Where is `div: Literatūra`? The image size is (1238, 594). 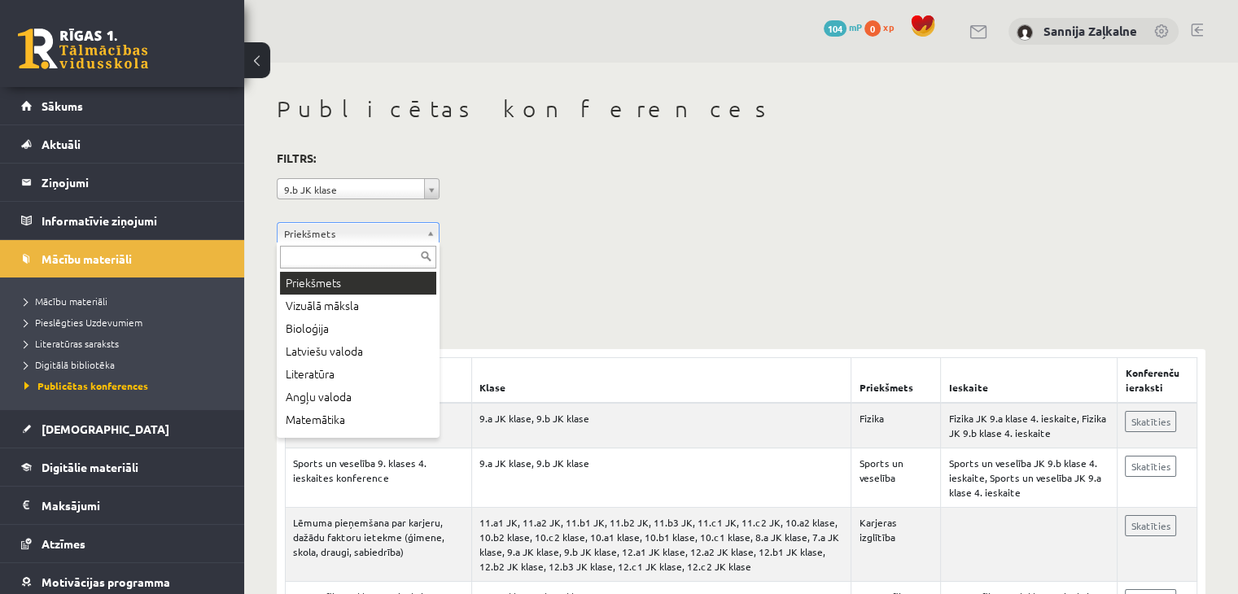 div: Literatūra is located at coordinates (358, 374).